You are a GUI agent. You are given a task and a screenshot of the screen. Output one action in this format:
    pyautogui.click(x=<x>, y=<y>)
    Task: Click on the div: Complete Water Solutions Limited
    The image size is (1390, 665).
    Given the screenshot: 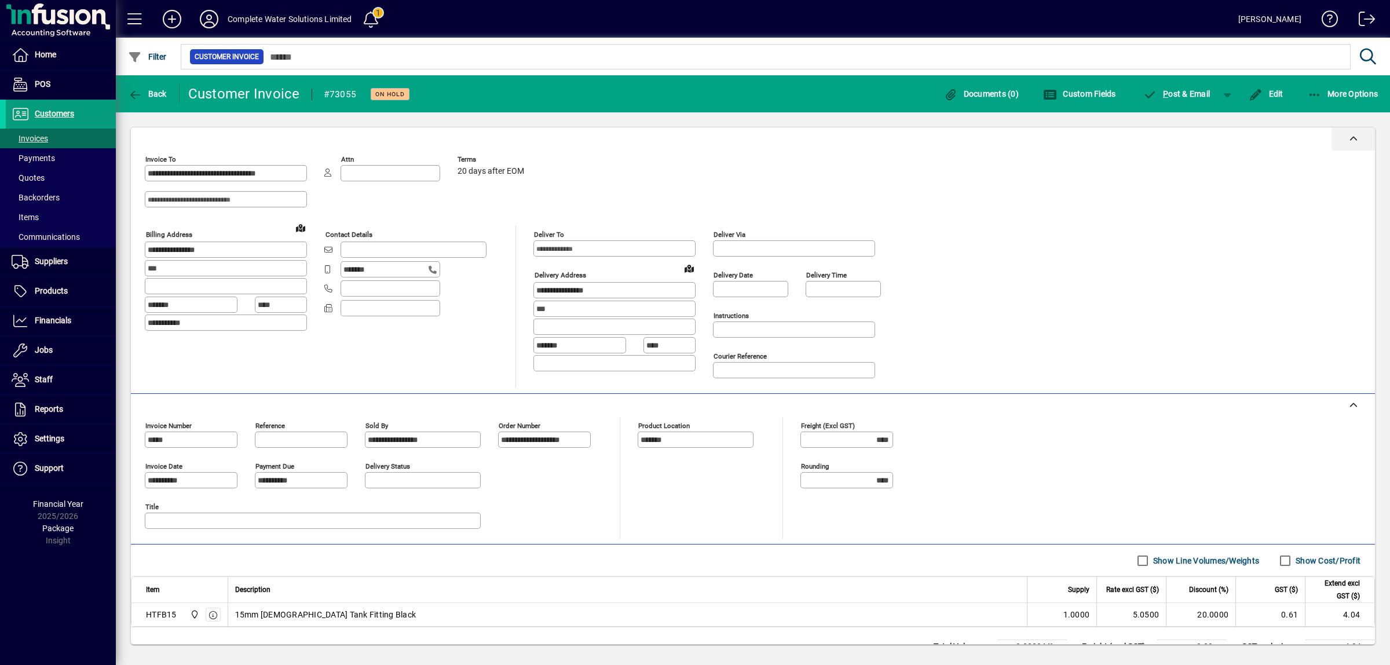 What is the action you would take?
    pyautogui.click(x=290, y=19)
    